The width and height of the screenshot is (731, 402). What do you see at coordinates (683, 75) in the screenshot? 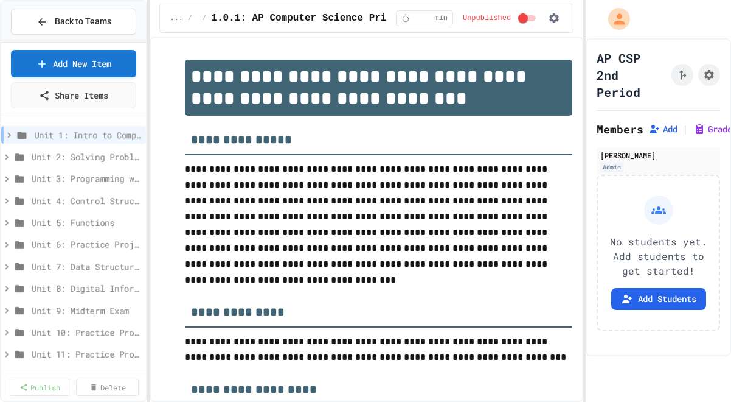
I see `button: Click to see fork details` at bounding box center [683, 75].